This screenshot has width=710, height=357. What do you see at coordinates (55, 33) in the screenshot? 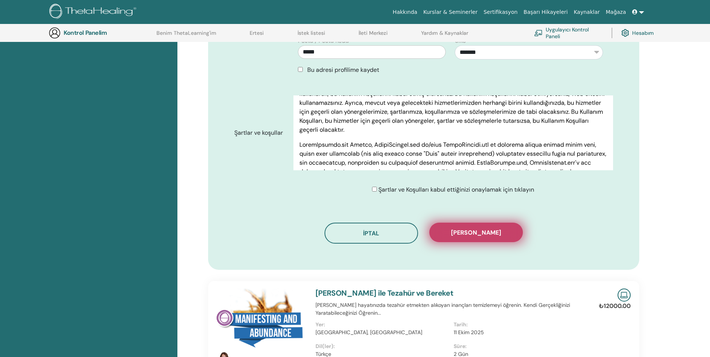
I see `img: generic-user-icon.jpg` at bounding box center [55, 33].